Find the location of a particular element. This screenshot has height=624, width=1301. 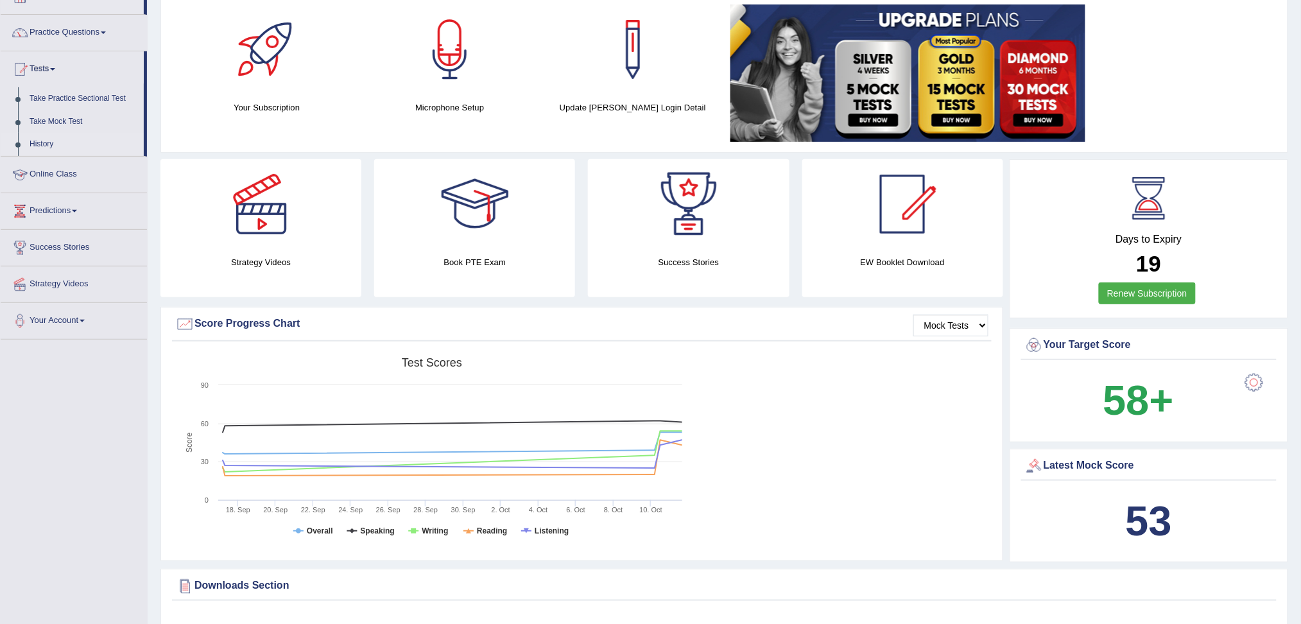

a: Take Practice Sectional Test is located at coordinates (83, 99).